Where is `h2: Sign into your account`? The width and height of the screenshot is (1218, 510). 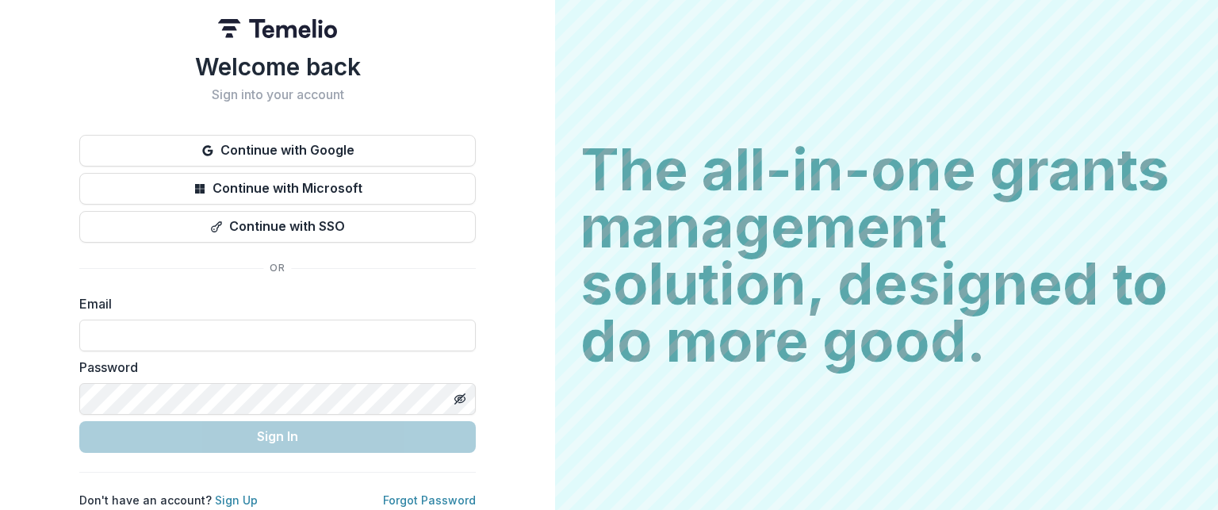 h2: Sign into your account is located at coordinates (278, 94).